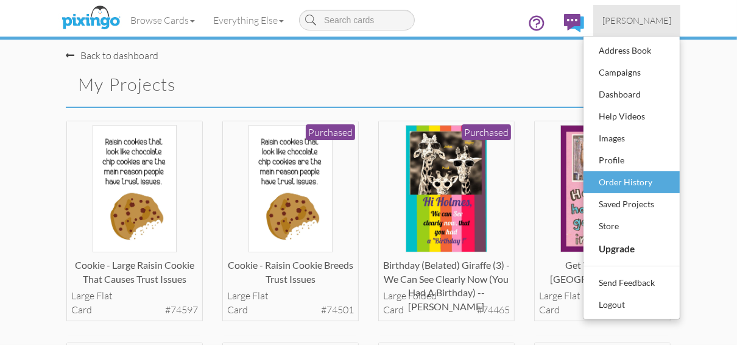 The width and height of the screenshot is (737, 345). Describe the element at coordinates (337, 309) in the screenshot. I see `span: #74501` at that location.